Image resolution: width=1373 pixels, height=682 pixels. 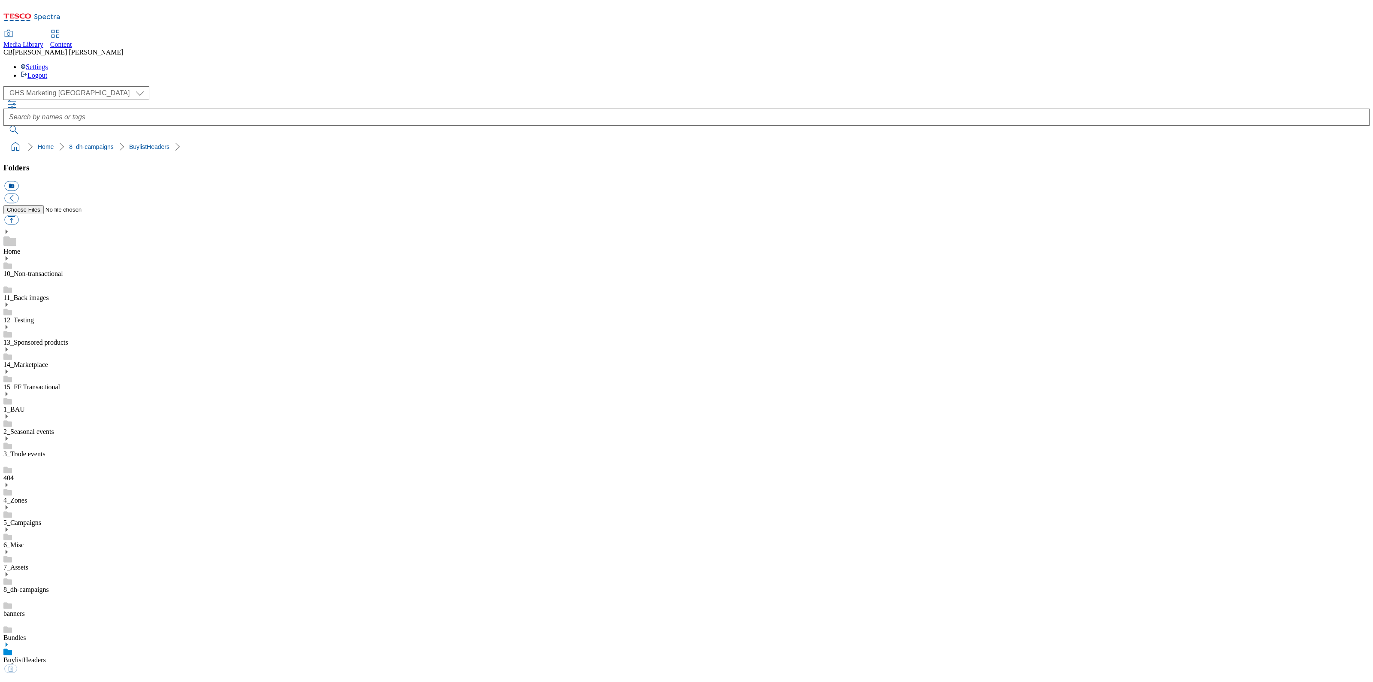 What do you see at coordinates (34, 75) in the screenshot?
I see `a: Logout` at bounding box center [34, 75].